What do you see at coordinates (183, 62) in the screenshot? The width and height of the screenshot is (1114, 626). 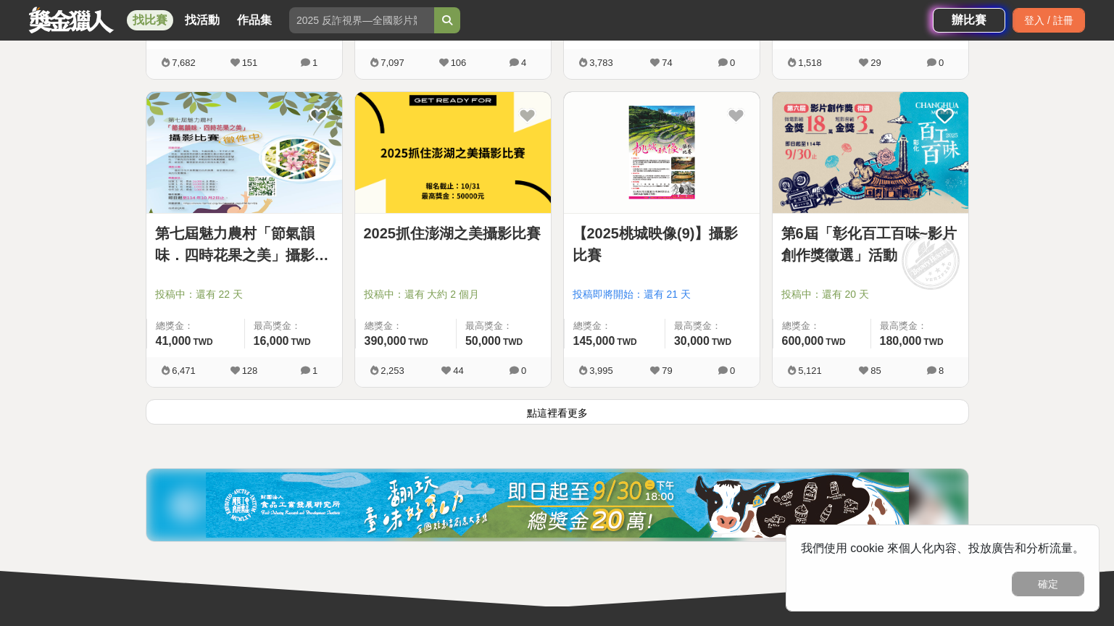 I see `span: 7,682` at bounding box center [183, 62].